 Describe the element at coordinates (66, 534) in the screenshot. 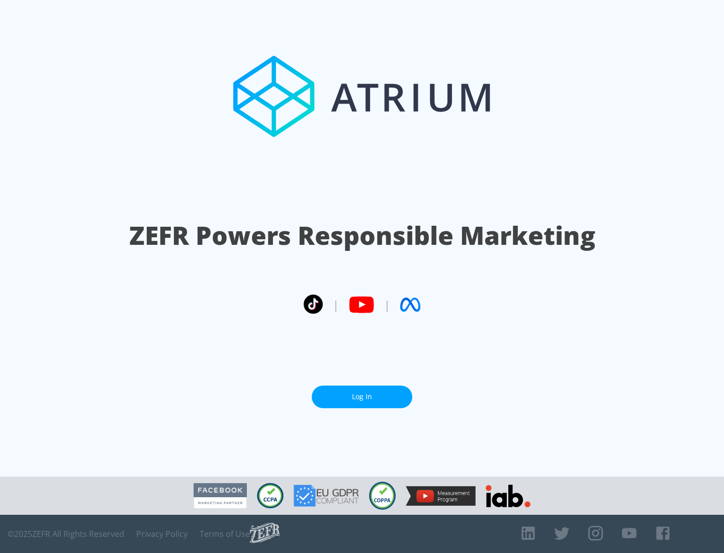

I see `span: © 2025 ZEFR All Rights Reserved` at that location.